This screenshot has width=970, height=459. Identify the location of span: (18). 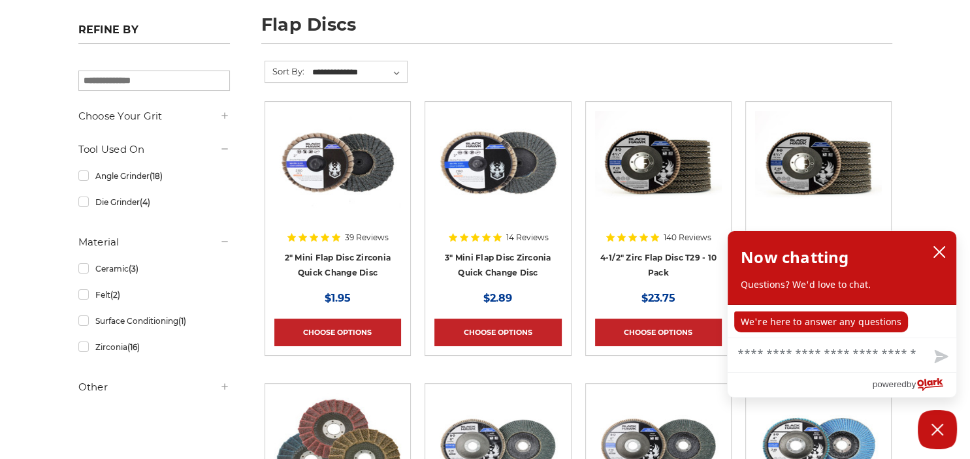
(155, 176).